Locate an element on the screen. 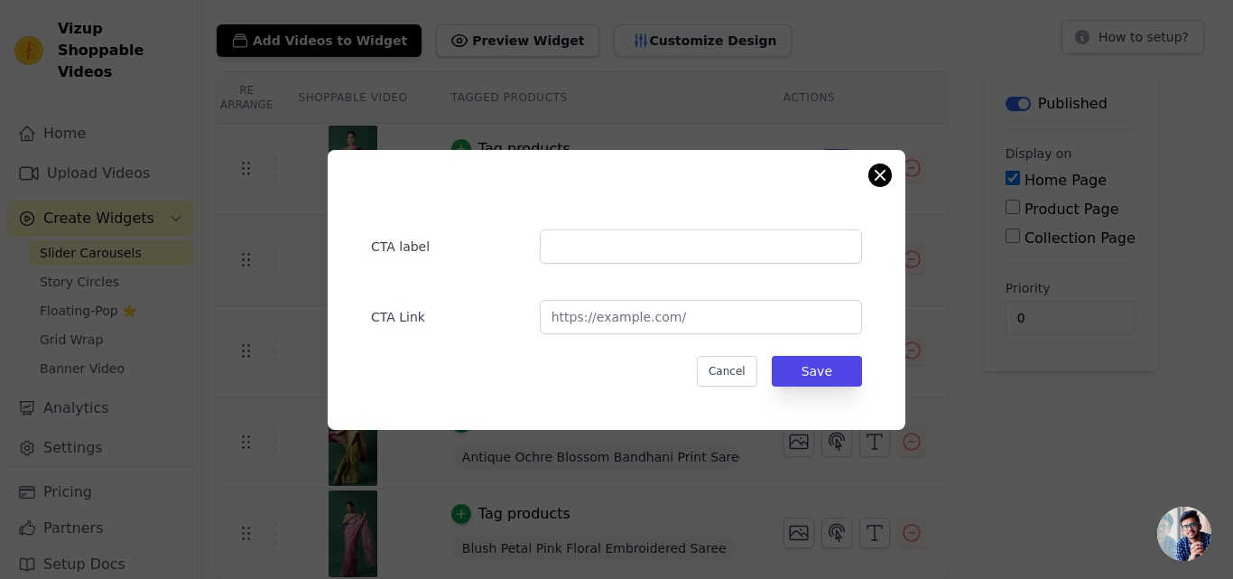  label: CTA label is located at coordinates (448, 243).